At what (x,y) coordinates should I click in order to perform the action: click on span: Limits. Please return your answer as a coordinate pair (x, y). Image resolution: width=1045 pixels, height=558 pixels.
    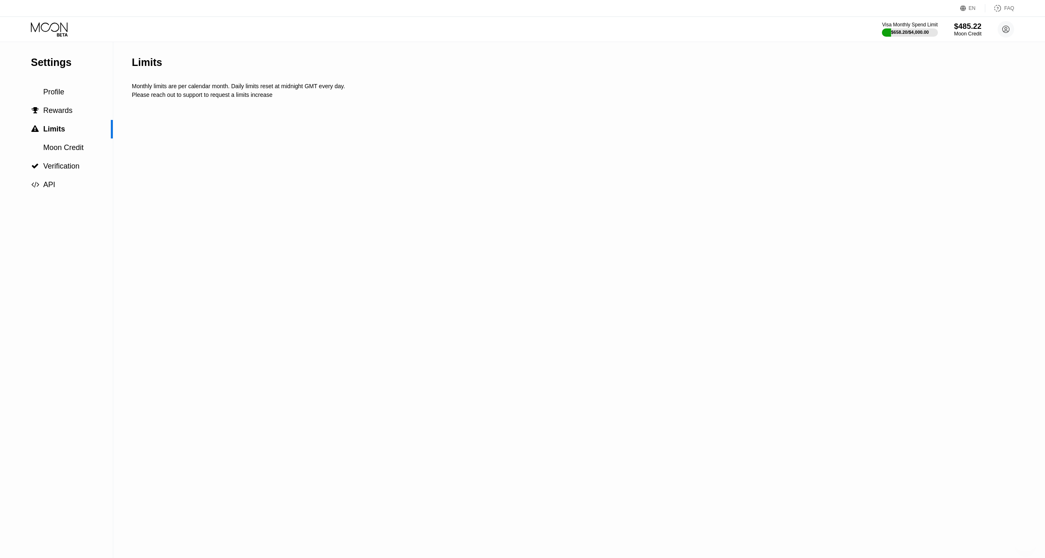
    Looking at the image, I should click on (54, 129).